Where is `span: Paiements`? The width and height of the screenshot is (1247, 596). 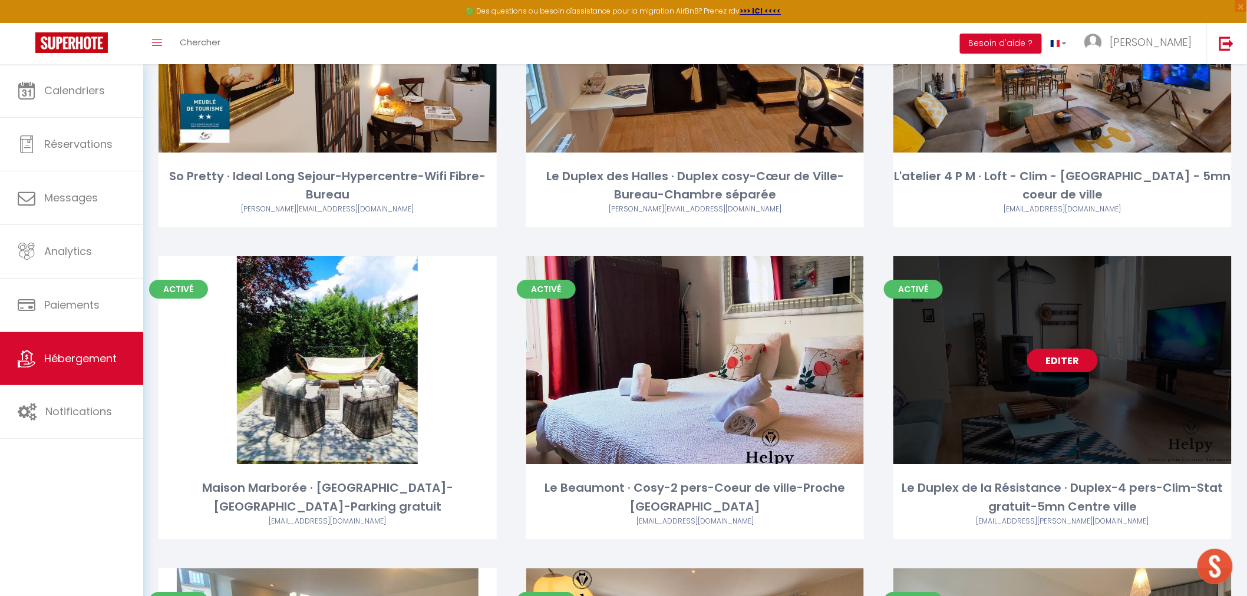
span: Paiements is located at coordinates (72, 305).